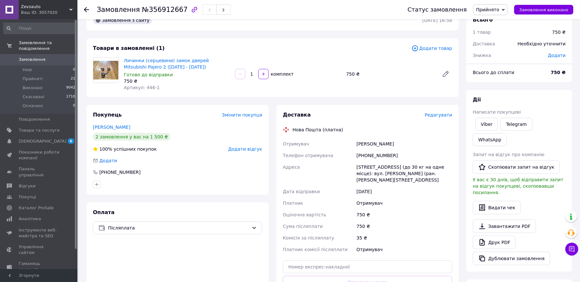  I want to click on div: Статус замовлення, so click(437, 10).